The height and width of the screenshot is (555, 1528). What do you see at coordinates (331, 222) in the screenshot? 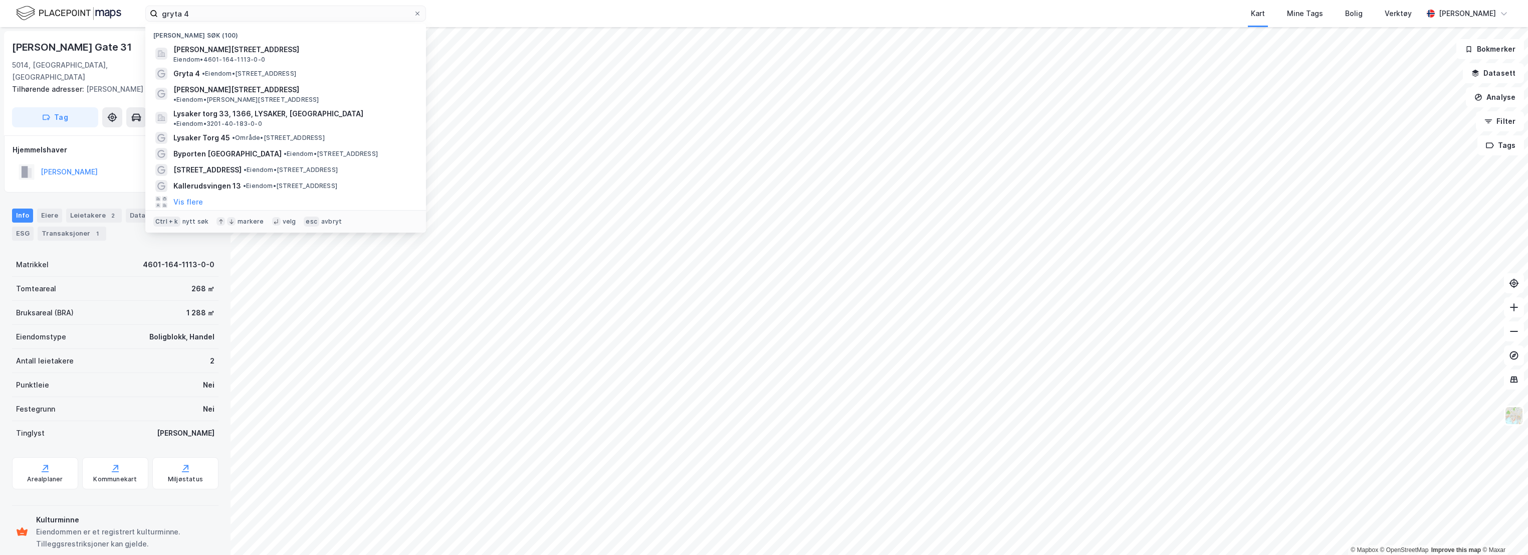
I see `div: avbryt` at bounding box center [331, 222].